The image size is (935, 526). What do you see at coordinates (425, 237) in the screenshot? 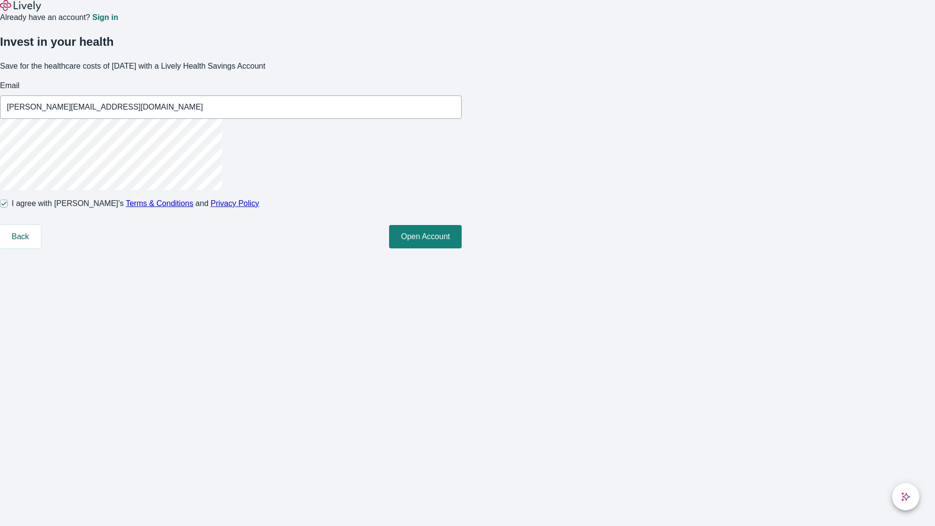
I see `button: Open Account` at bounding box center [425, 237].